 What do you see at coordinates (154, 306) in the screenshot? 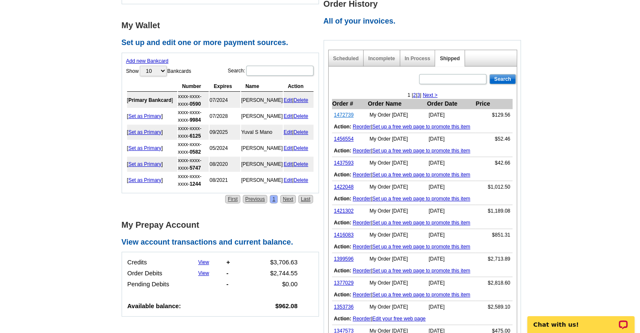
I see `b: Available balance:` at bounding box center [154, 306].